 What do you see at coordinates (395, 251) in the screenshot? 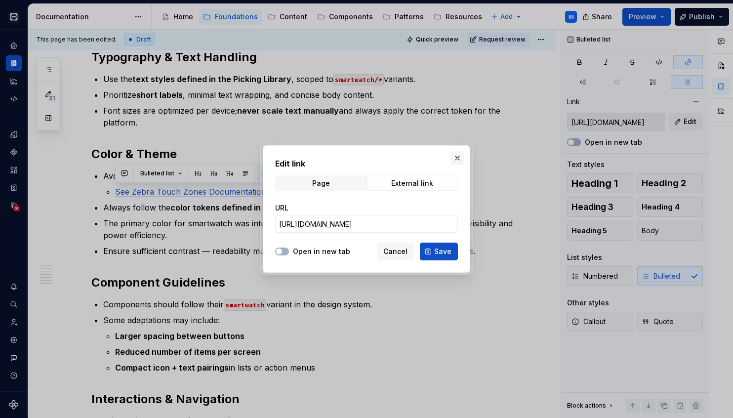
I see `span: Cancel` at bounding box center [395, 251].